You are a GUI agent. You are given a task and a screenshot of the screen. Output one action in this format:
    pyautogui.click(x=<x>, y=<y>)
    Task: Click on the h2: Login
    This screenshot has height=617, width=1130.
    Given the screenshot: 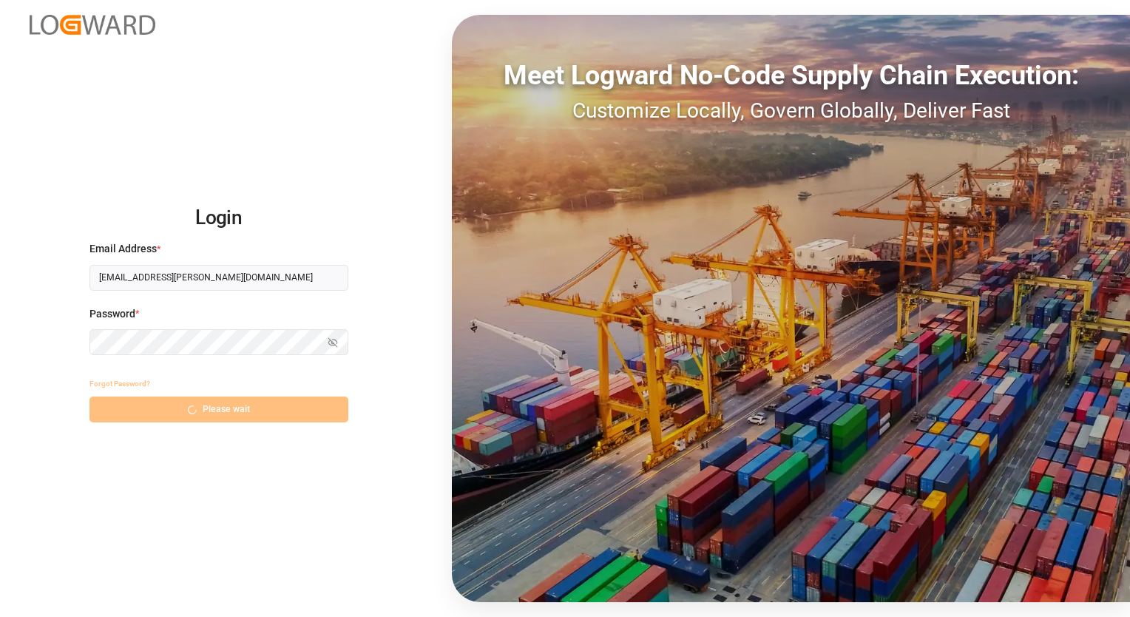 What is the action you would take?
    pyautogui.click(x=219, y=218)
    